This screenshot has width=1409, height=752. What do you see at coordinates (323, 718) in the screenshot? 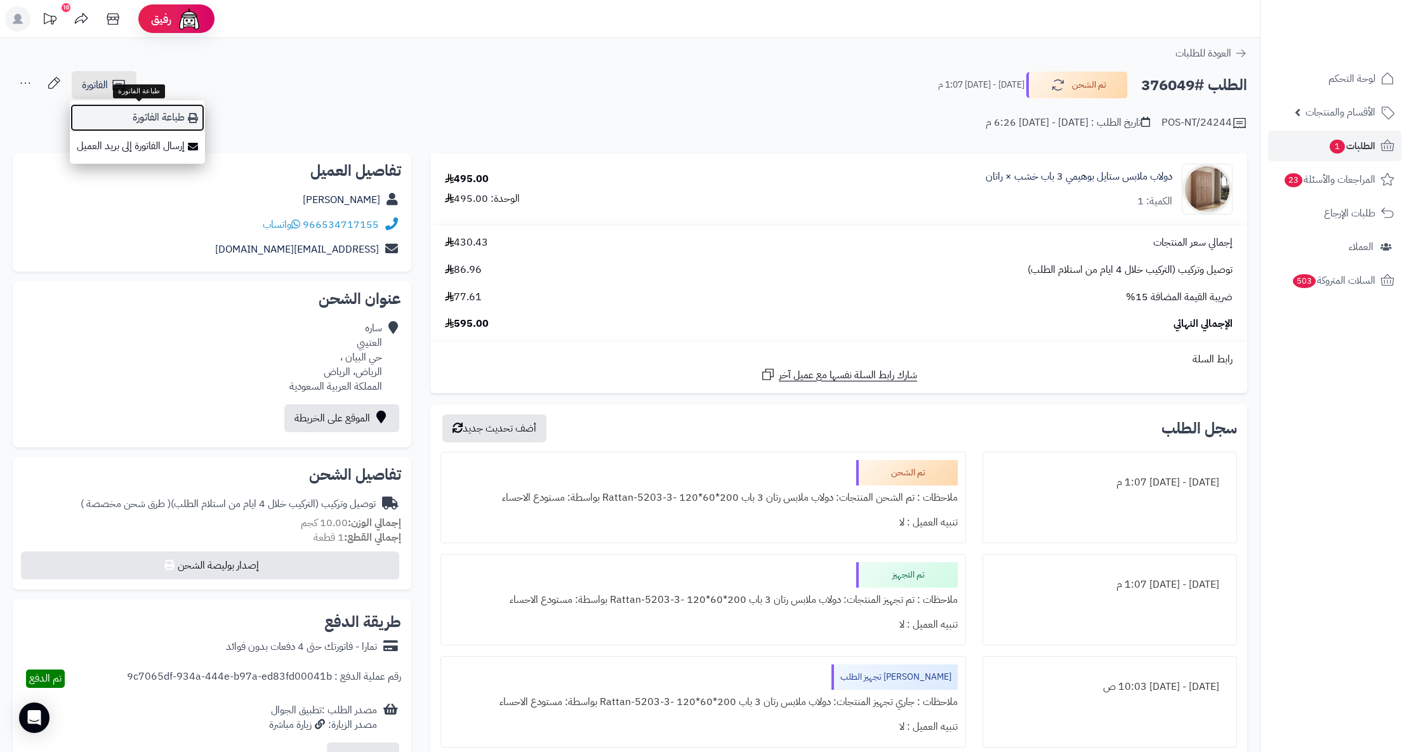
I see `div: مصدر الطلب :تطبيق الجوال` at bounding box center [323, 718].